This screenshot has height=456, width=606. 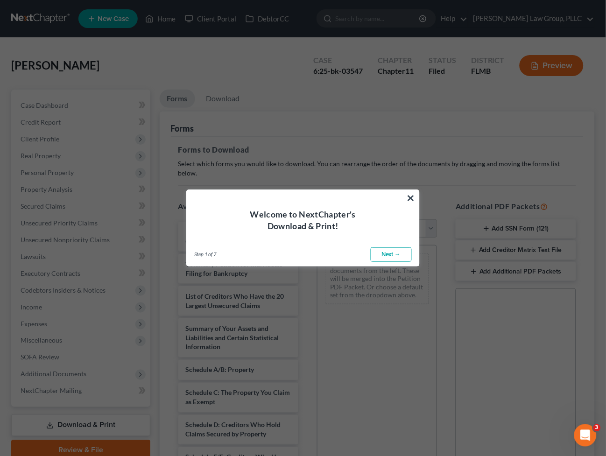 I want to click on span: 3, so click(x=597, y=428).